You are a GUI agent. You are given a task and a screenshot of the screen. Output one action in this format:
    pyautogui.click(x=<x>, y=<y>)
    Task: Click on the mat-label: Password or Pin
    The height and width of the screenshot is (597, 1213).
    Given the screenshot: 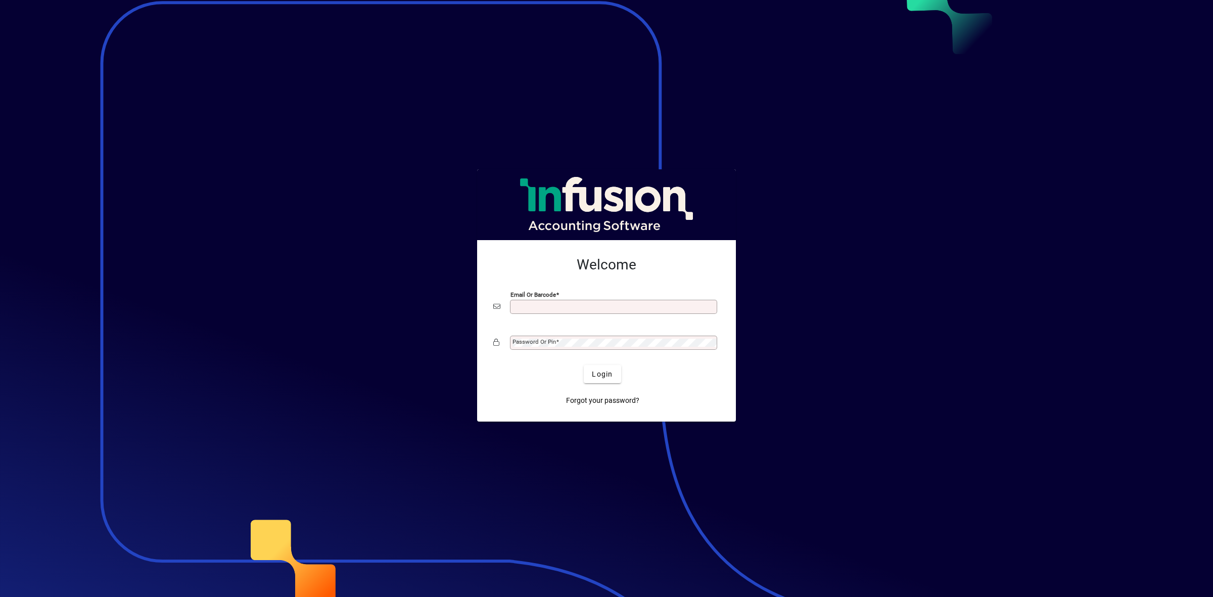 What is the action you would take?
    pyautogui.click(x=534, y=342)
    